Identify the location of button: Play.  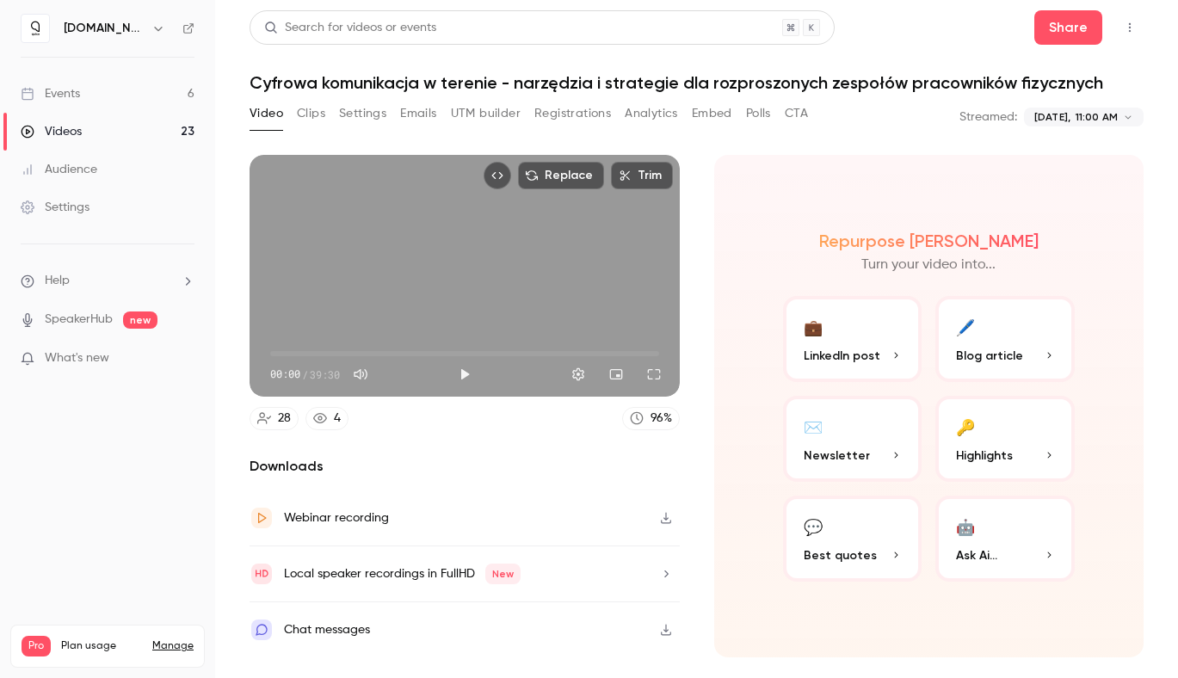
(465, 374).